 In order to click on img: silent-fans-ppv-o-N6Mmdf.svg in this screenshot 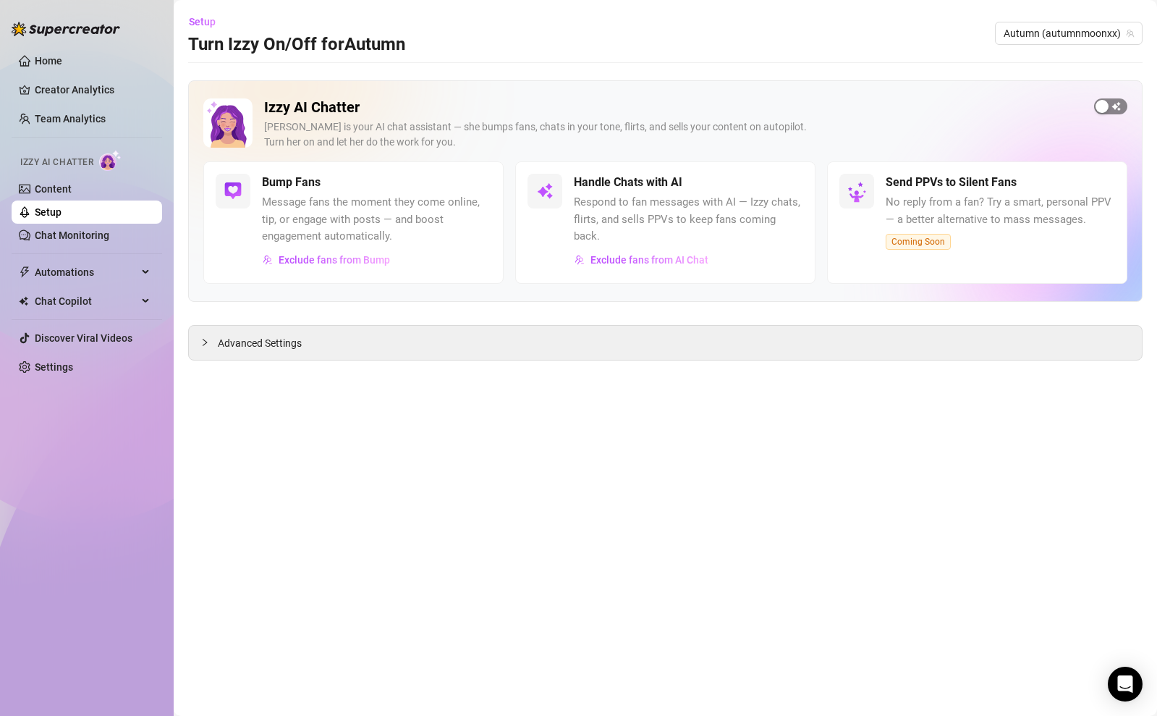, I will do `click(859, 193)`.